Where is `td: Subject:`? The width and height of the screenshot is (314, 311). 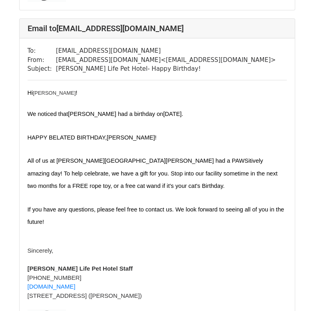
td: Subject: is located at coordinates (42, 69).